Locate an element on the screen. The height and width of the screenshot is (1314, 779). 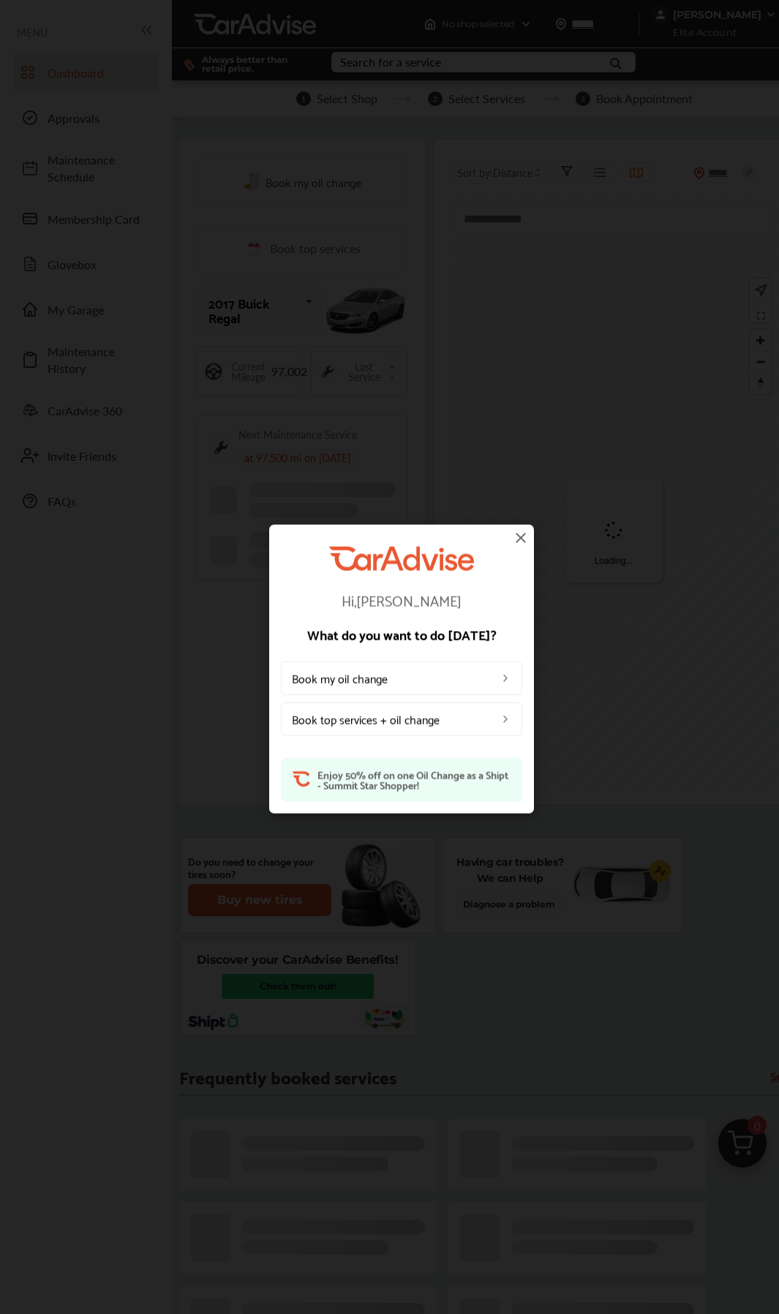
a: Book my oil change is located at coordinates (402, 678).